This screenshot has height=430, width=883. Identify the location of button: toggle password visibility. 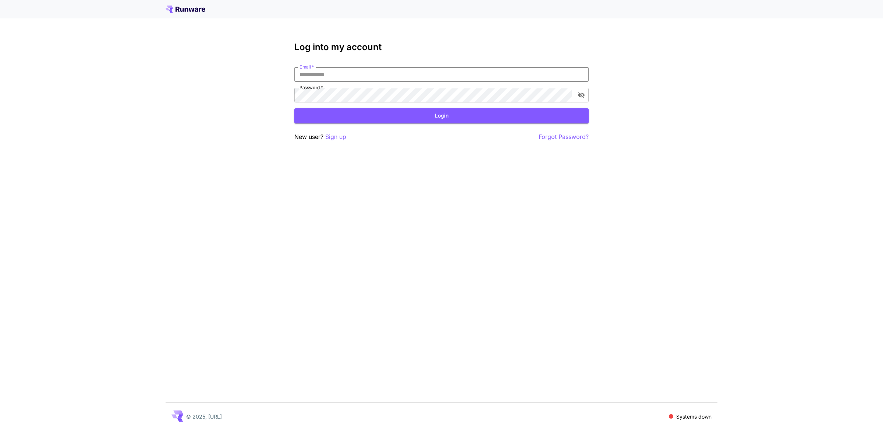
(582, 95).